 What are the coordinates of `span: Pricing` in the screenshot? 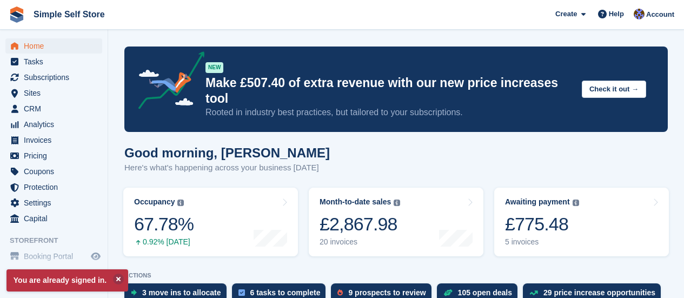 It's located at (56, 156).